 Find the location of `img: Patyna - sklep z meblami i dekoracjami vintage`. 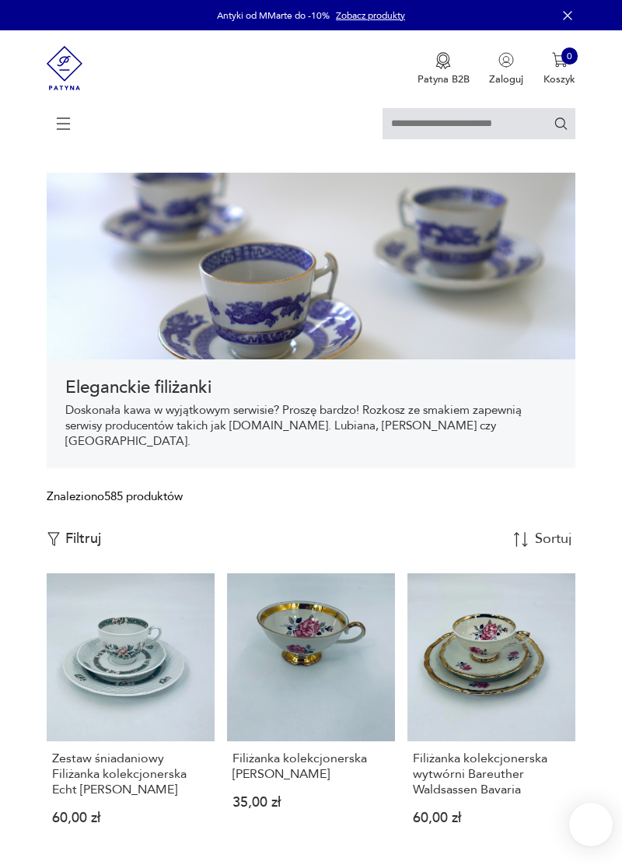

img: Patyna - sklep z meblami i dekoracjami vintage is located at coordinates (65, 68).